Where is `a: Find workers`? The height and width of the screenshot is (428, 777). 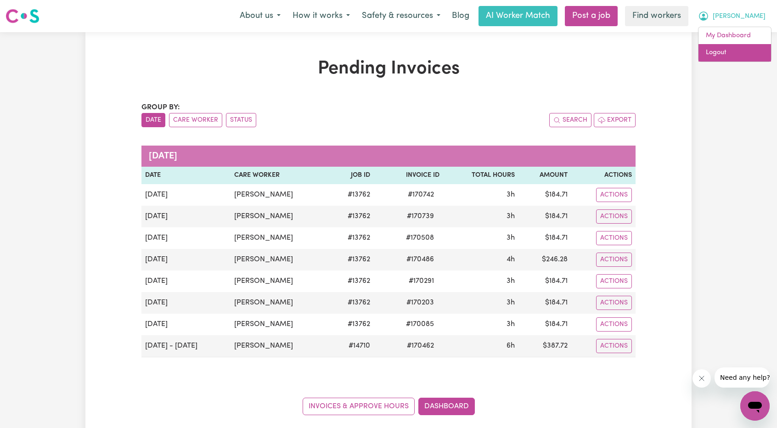
a: Find workers is located at coordinates (657, 16).